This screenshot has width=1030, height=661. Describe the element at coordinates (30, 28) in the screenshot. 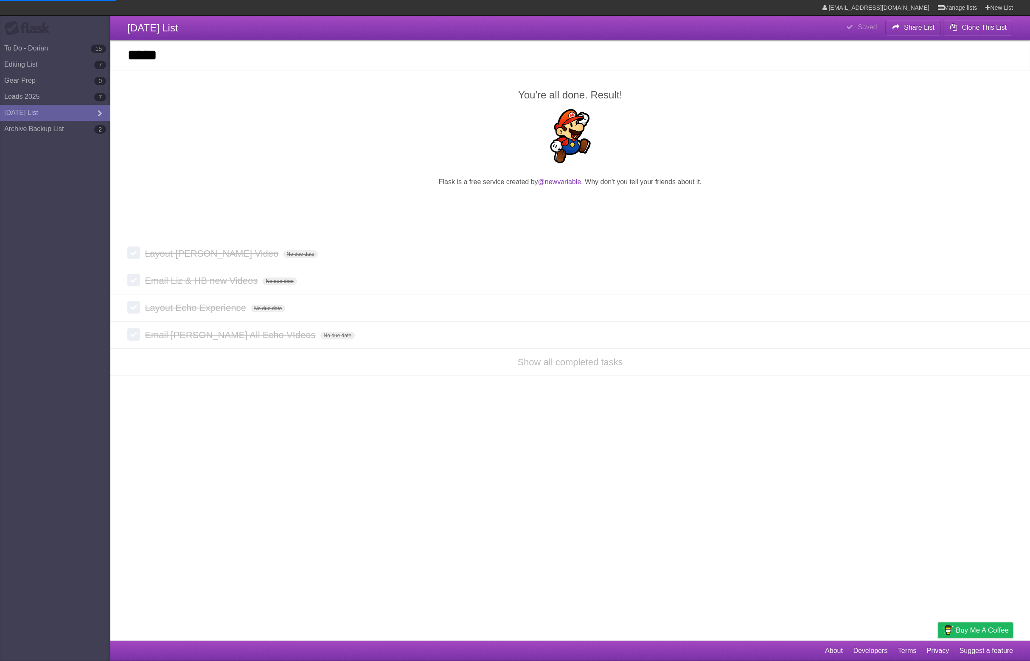

I see `div: Flask` at that location.